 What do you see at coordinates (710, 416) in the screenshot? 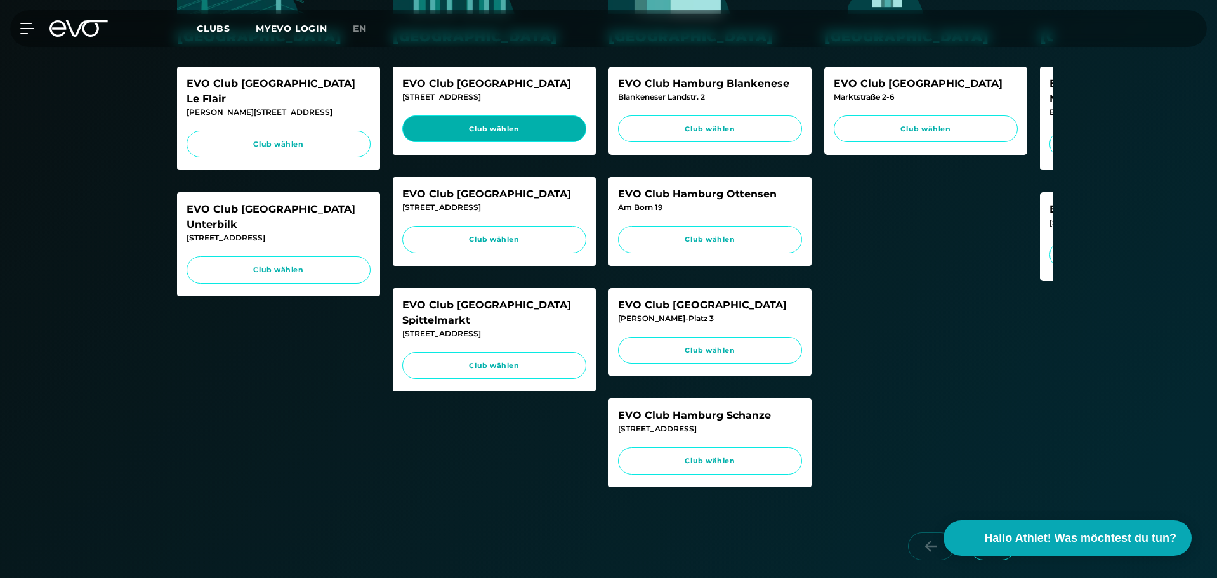
I see `div: EVO Club Hamburg Schanze` at bounding box center [710, 416].